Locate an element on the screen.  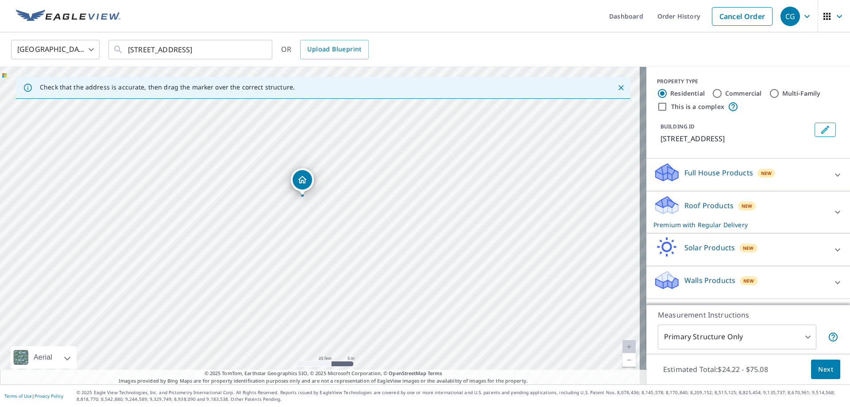
div: OR is located at coordinates (325, 50).